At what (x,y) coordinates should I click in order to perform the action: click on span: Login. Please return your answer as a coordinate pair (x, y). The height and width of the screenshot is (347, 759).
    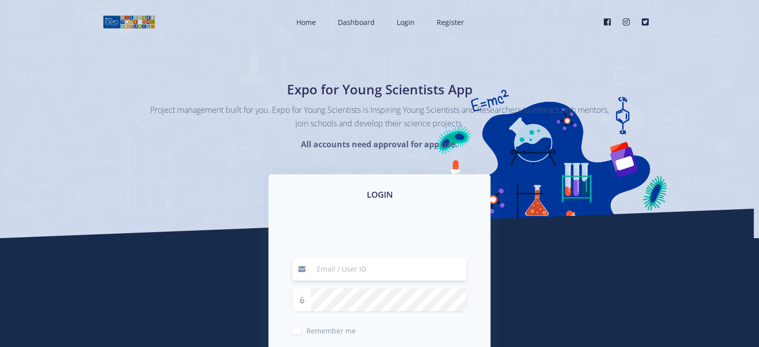
    Looking at the image, I should click on (406, 22).